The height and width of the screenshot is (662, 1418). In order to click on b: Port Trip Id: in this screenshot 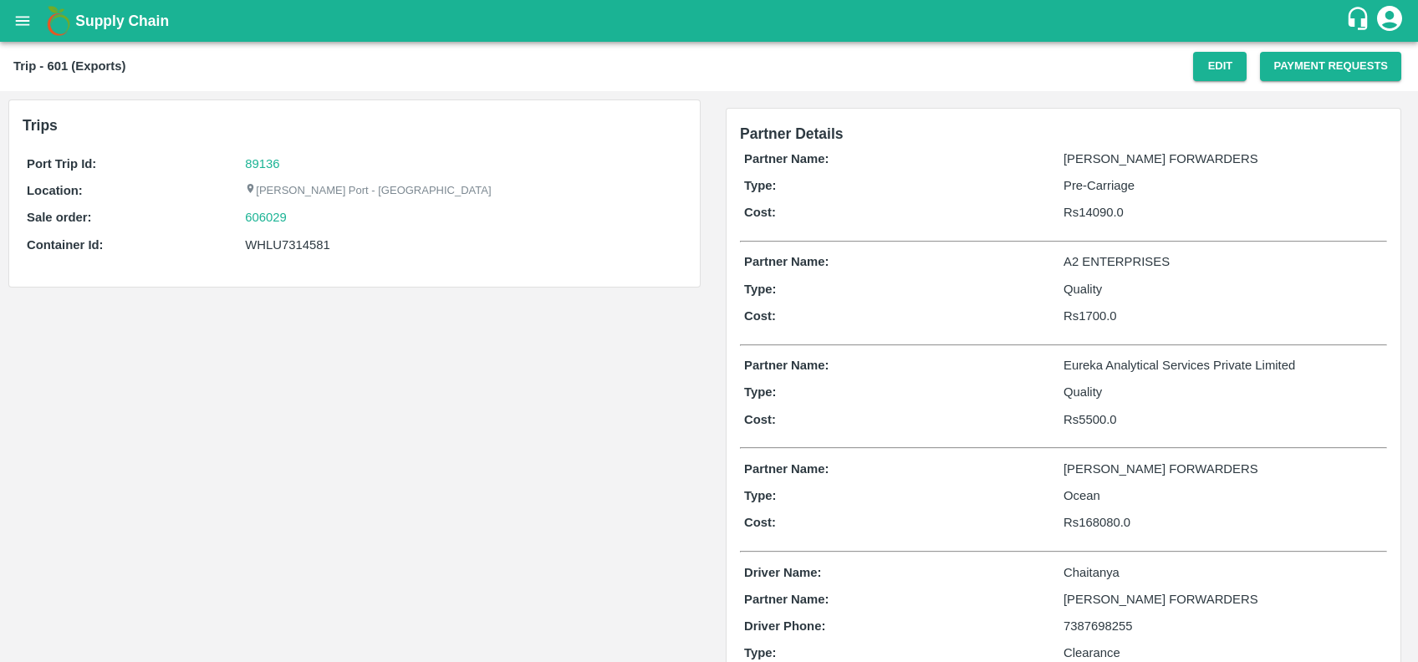, I will do `click(61, 164)`.